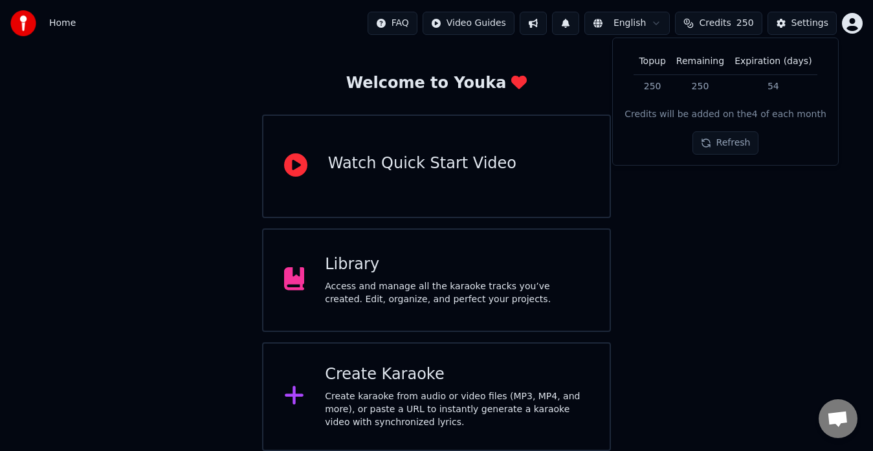  Describe the element at coordinates (802, 23) in the screenshot. I see `button: Settings` at that location.